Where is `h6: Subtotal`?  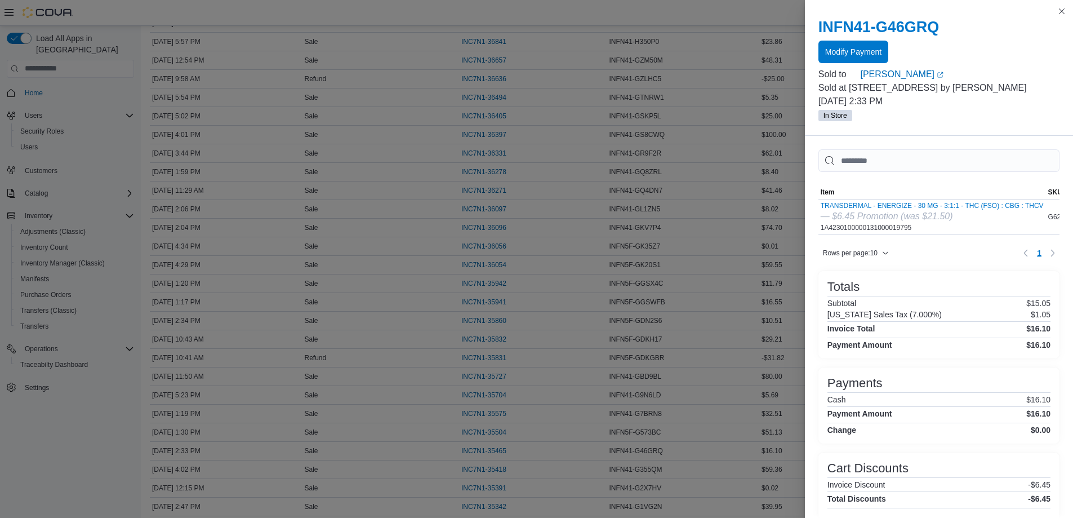
h6: Subtotal is located at coordinates (841, 303).